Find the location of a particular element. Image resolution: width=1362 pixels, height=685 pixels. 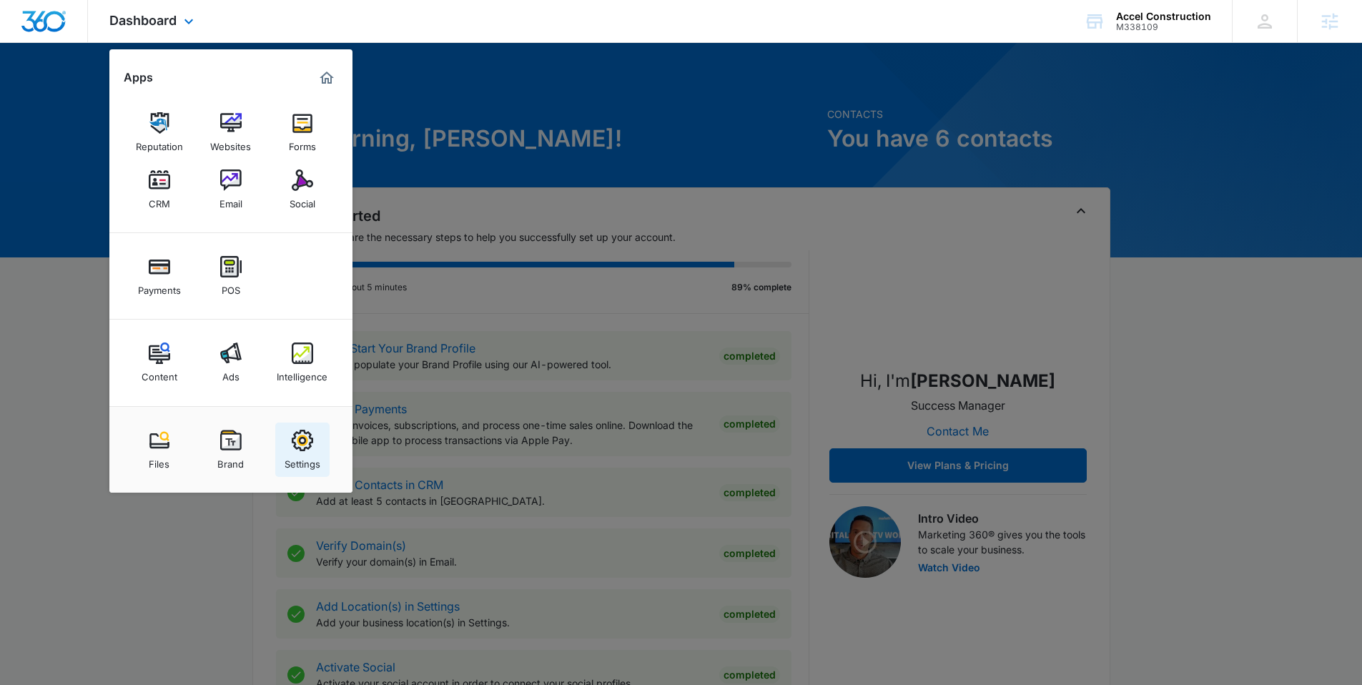

div: Payments is located at coordinates (159, 287).